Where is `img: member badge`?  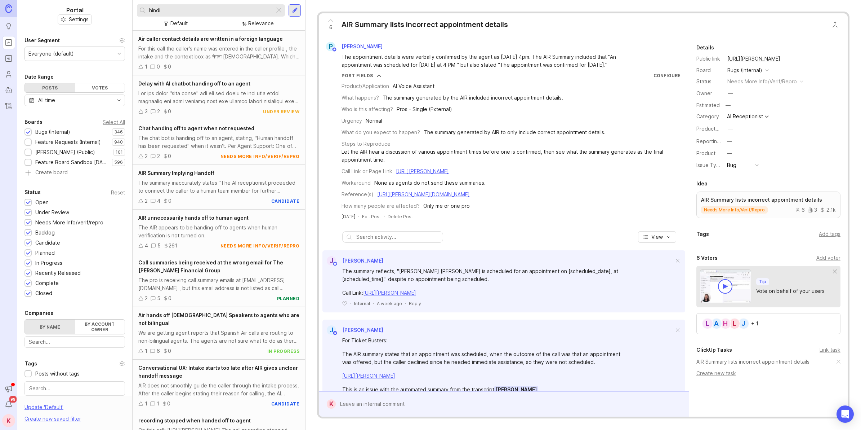 img: member badge is located at coordinates (334, 49).